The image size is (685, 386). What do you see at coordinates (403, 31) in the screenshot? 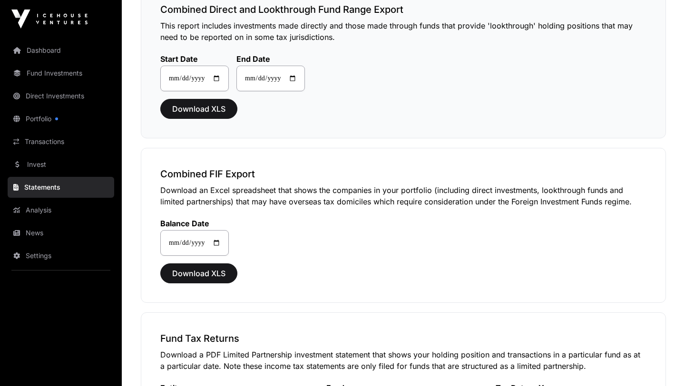
I see `p: This report includes investments made directly and those made through funds that provide 'lookthr...` at bounding box center [403, 31].